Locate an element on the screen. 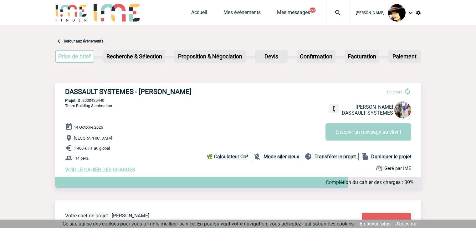 The image size is (476, 228). span: 14 pers. is located at coordinates (82, 158).